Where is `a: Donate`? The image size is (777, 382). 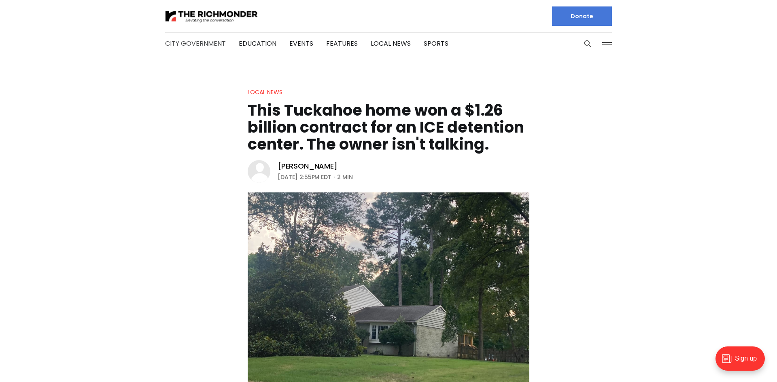
a: Donate is located at coordinates (582, 16).